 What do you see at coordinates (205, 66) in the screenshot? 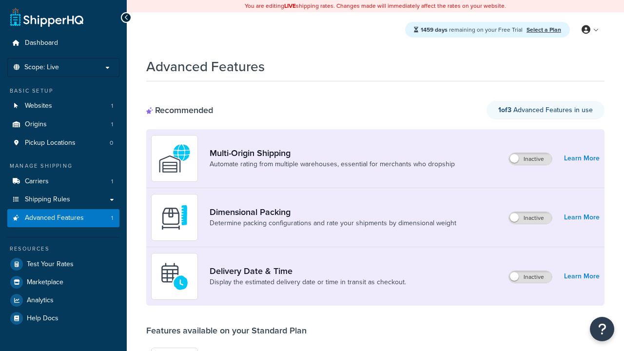
I see `h1: Advanced Features` at bounding box center [205, 66].